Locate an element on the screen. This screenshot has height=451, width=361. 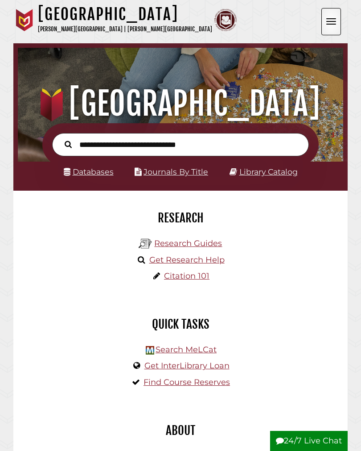
i: Search is located at coordinates (68, 145).